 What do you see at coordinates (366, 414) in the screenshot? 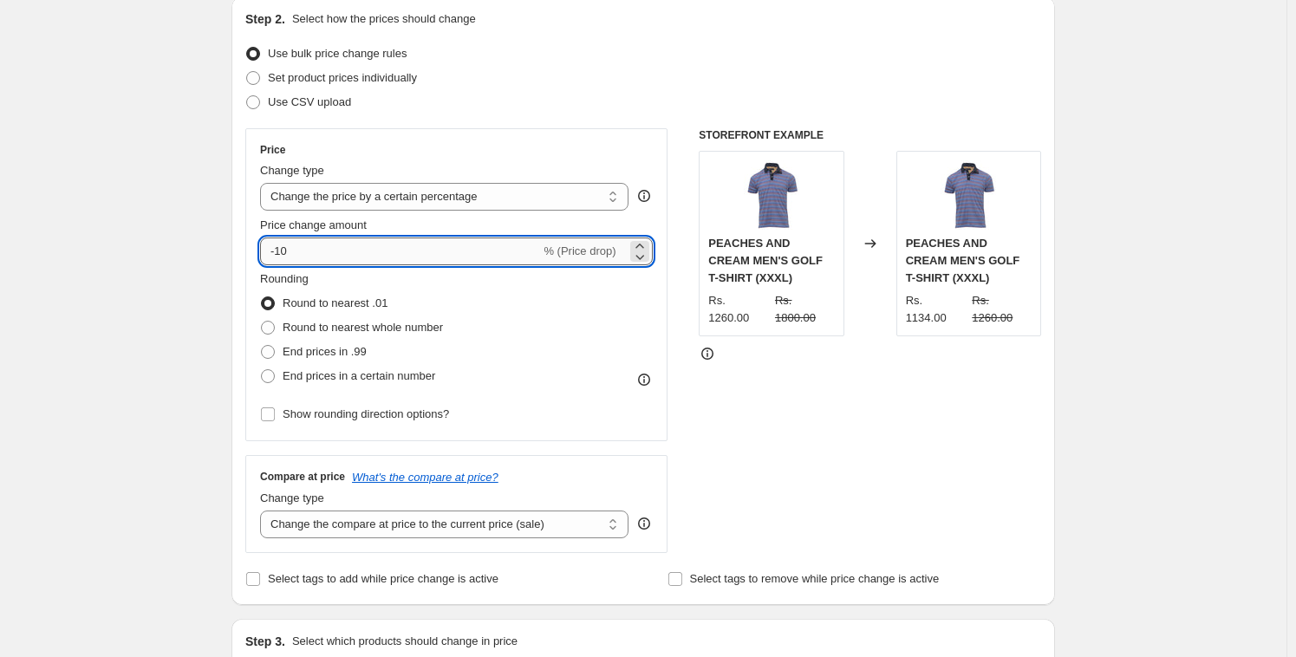
I see `span: Show rounding direction options?` at bounding box center [366, 414].